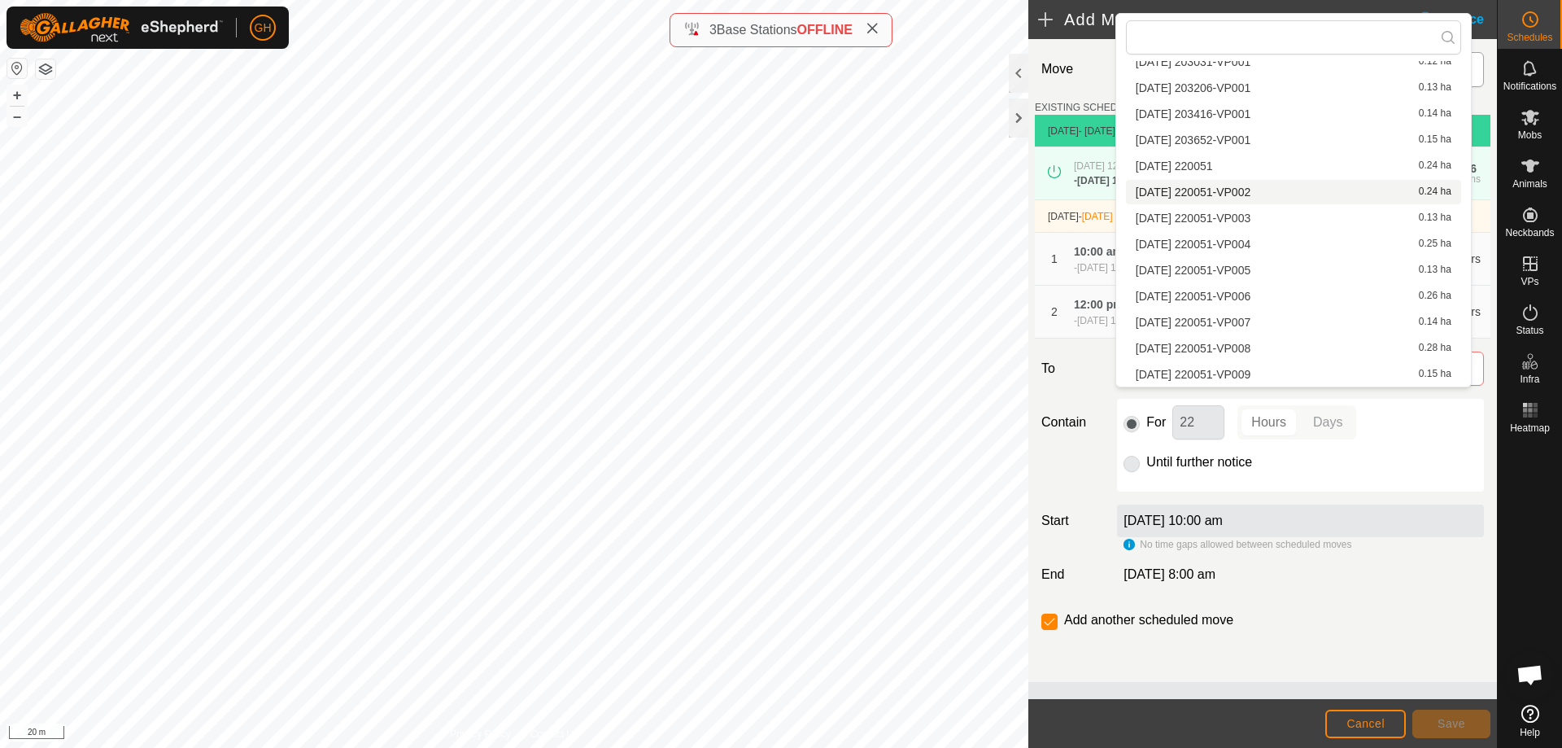 The height and width of the screenshot is (748, 1562). Describe the element at coordinates (1530, 37) in the screenshot. I see `span: Schedules` at that location.